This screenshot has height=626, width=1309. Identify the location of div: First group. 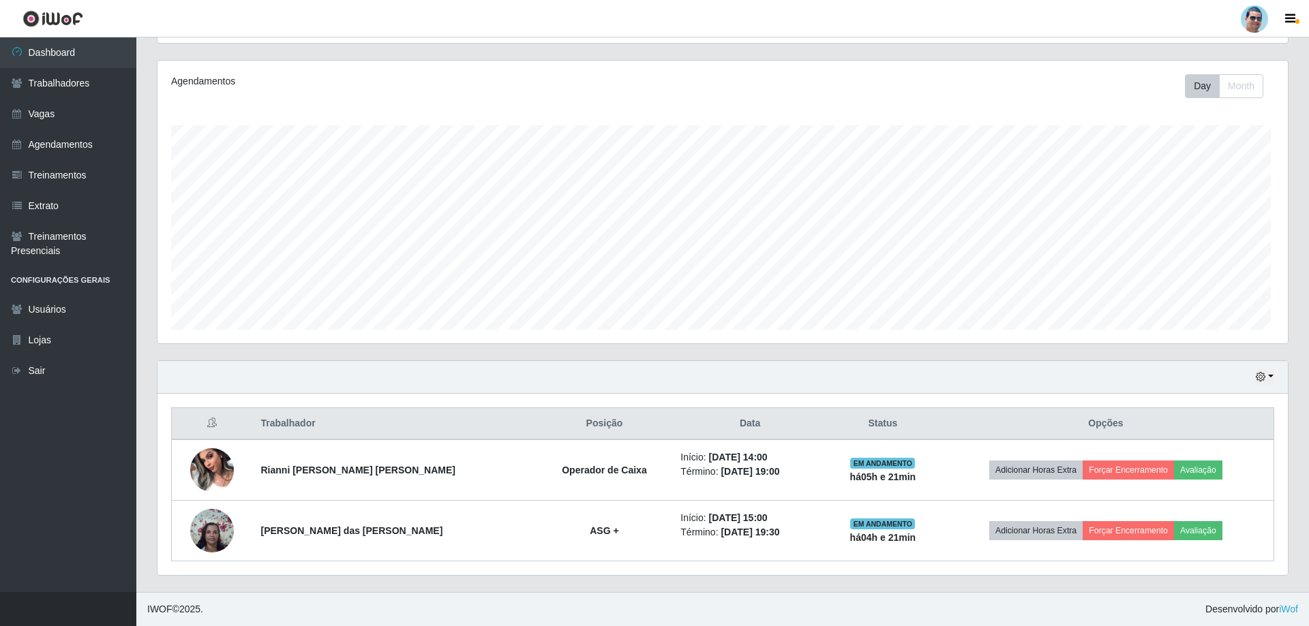
(1224, 86).